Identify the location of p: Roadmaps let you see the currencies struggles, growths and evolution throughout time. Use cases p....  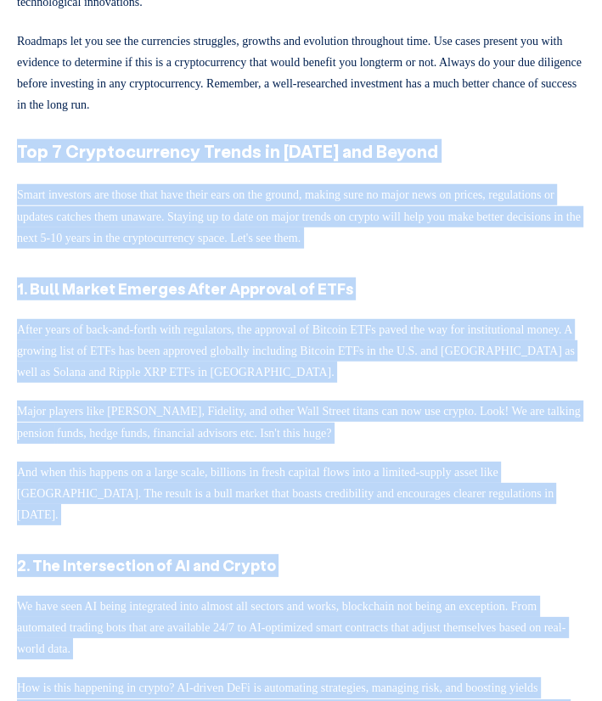
(301, 70).